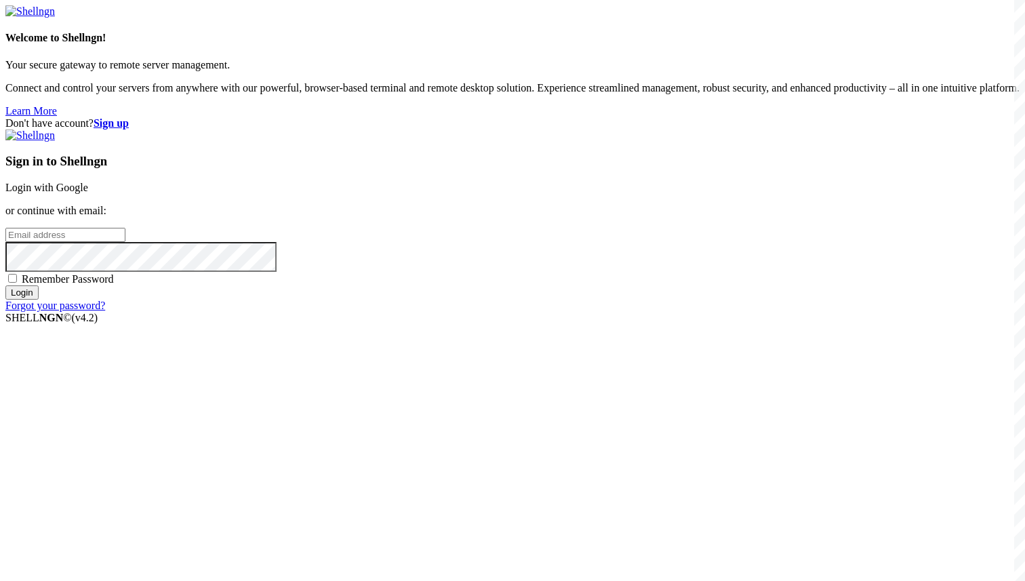 The width and height of the screenshot is (1025, 581). Describe the element at coordinates (513, 88) in the screenshot. I see `p: Connect and control your servers from anywhere with our powerful, browser-based terminal and remo...` at that location.